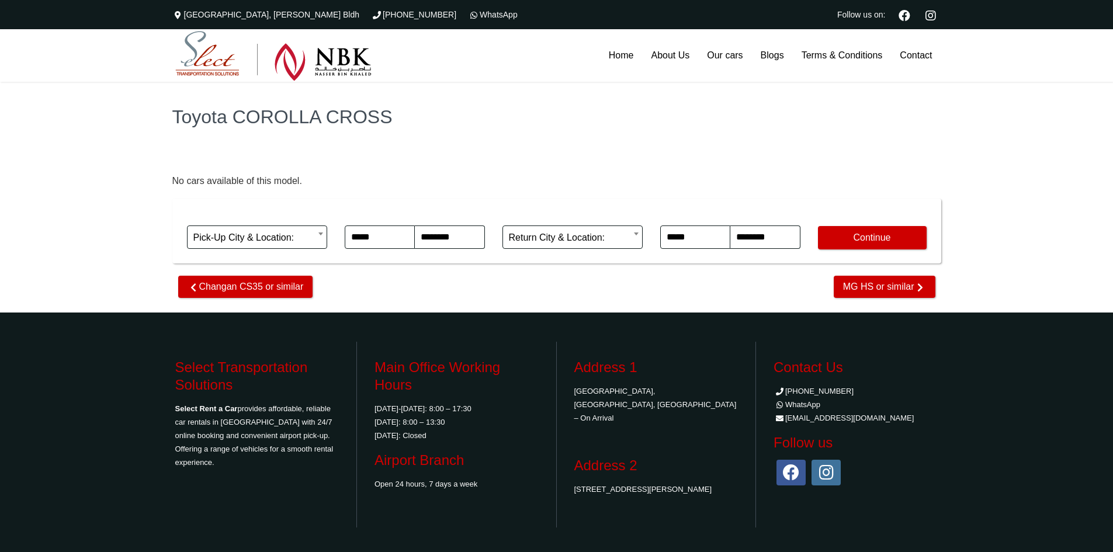  Describe the element at coordinates (273, 56) in the screenshot. I see `img: Select Rent a Car` at that location.